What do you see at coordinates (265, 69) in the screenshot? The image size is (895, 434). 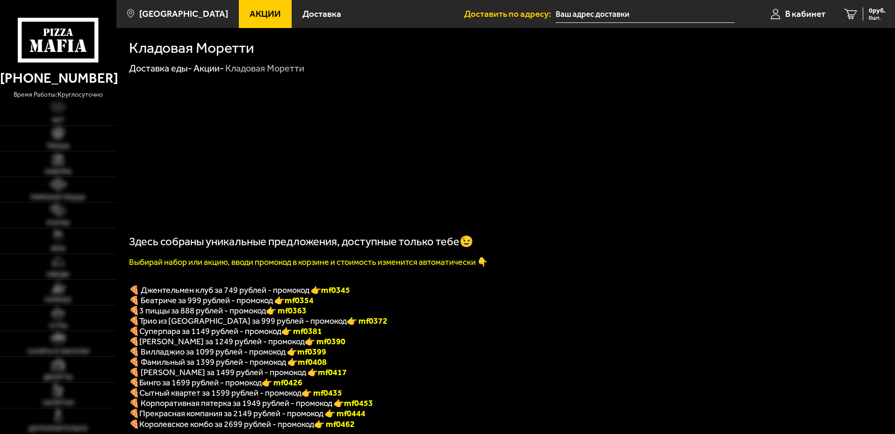 I see `div: Кладовая Моретти` at bounding box center [265, 69].